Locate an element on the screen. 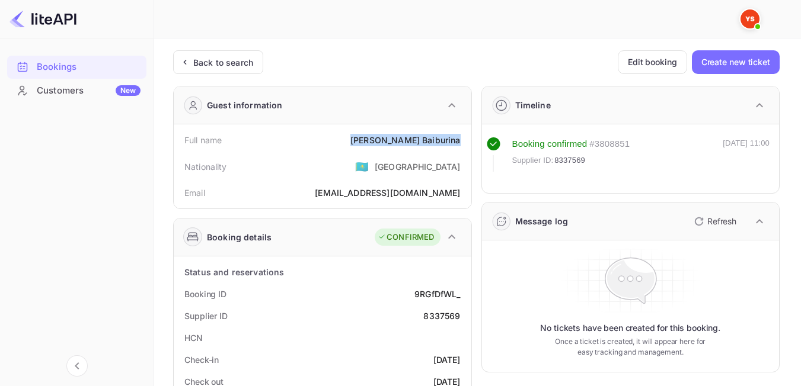 This screenshot has width=801, height=386. button: Edit booking is located at coordinates (652, 62).